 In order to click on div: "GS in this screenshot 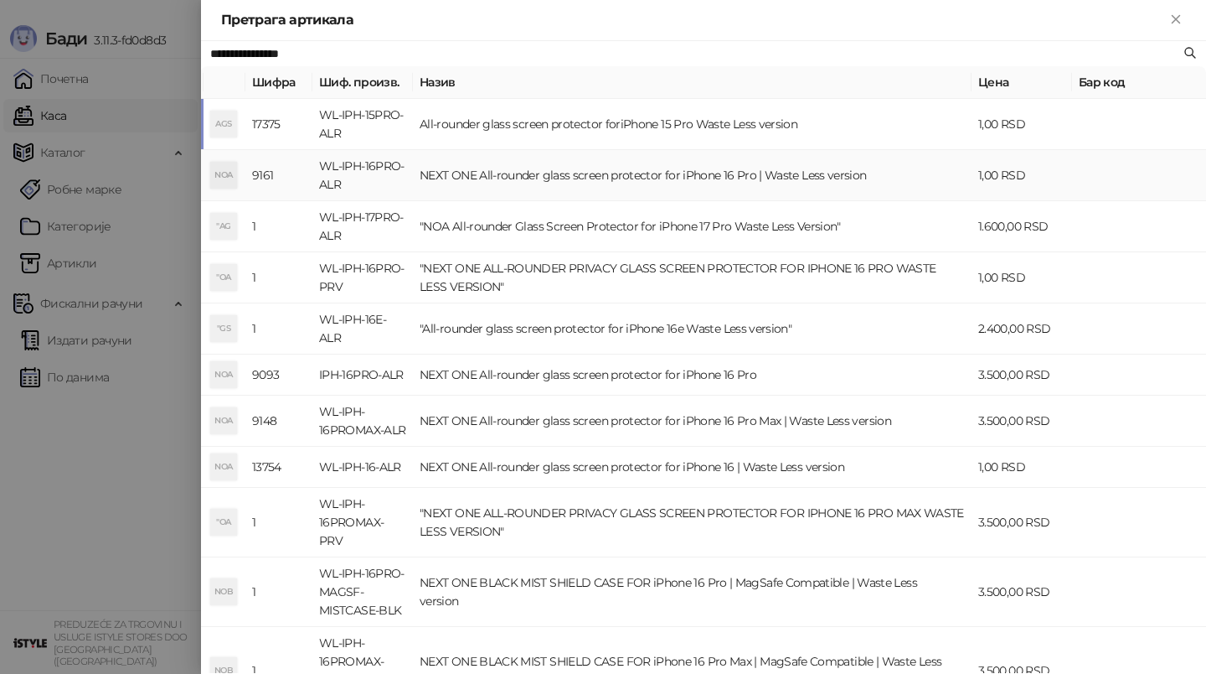, I will do `click(224, 328)`.